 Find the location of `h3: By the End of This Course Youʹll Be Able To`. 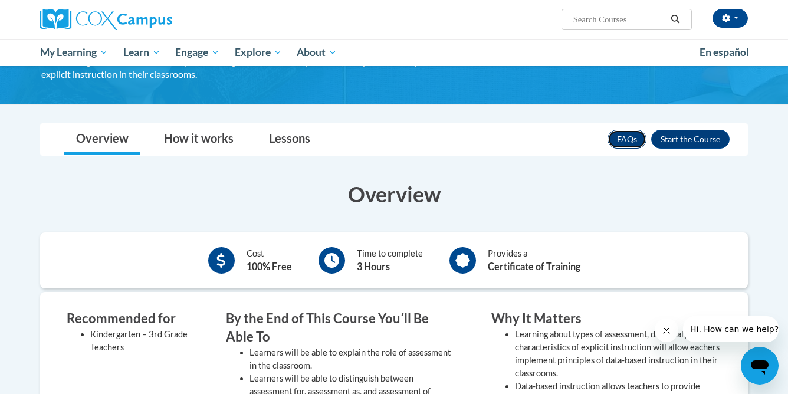

h3: By the End of This Course Youʹll Be Able To is located at coordinates (341, 328).